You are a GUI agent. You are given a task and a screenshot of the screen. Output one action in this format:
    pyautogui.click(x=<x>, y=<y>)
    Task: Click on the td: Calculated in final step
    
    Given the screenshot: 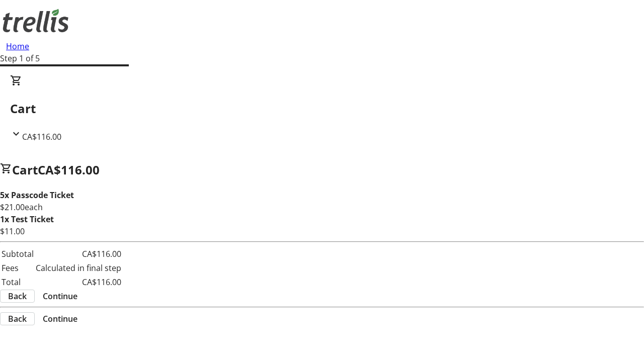 What is the action you would take?
    pyautogui.click(x=78, y=268)
    